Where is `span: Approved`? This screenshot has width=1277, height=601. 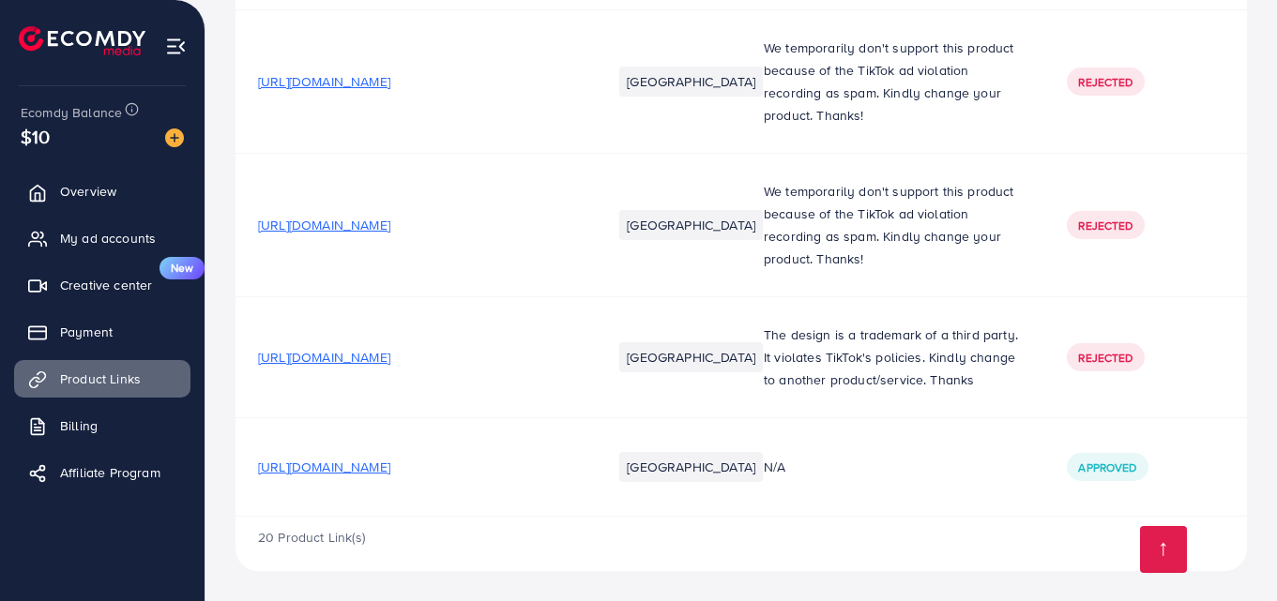
span: Approved is located at coordinates (1107, 467).